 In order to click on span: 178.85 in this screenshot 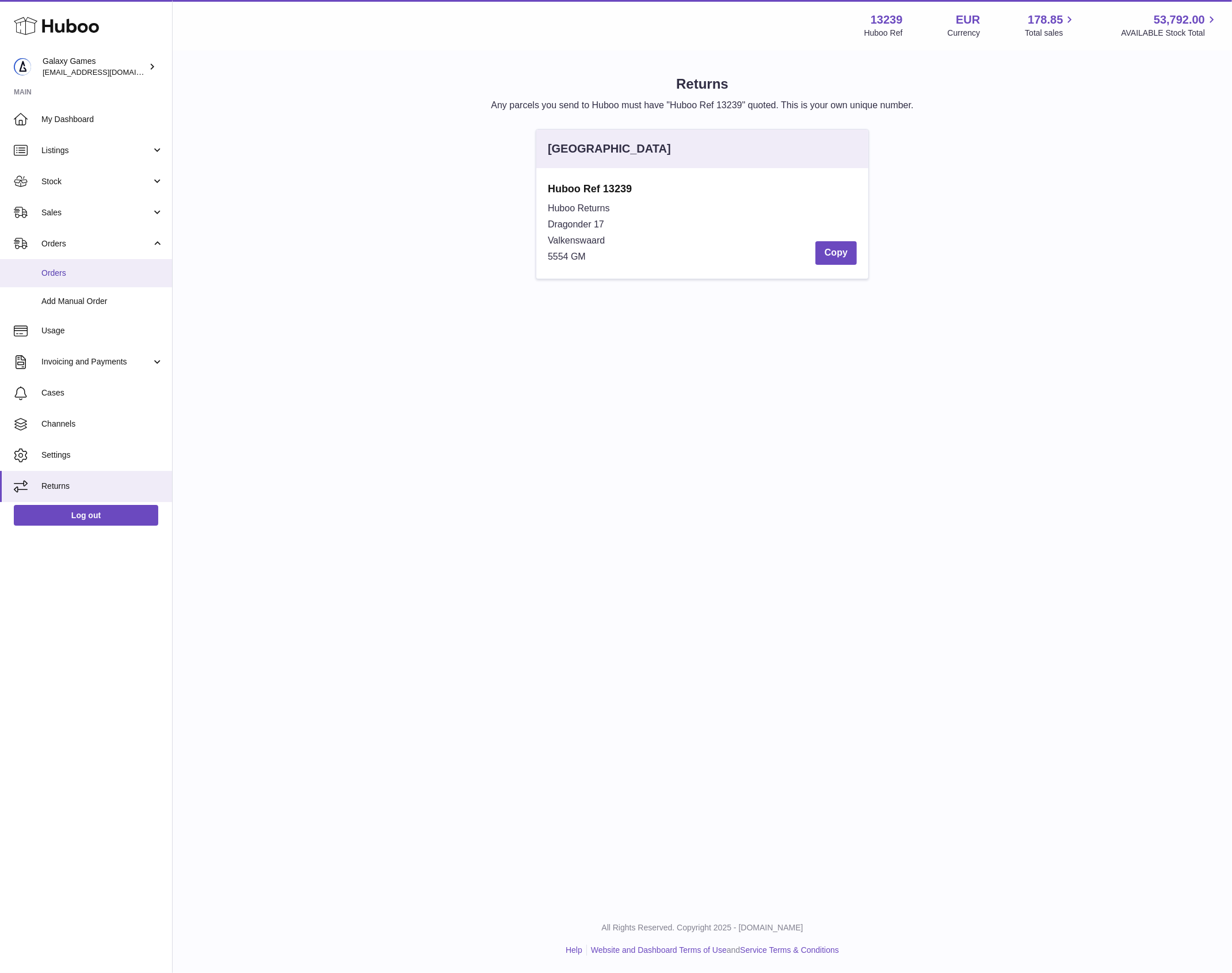, I will do `click(1045, 19)`.